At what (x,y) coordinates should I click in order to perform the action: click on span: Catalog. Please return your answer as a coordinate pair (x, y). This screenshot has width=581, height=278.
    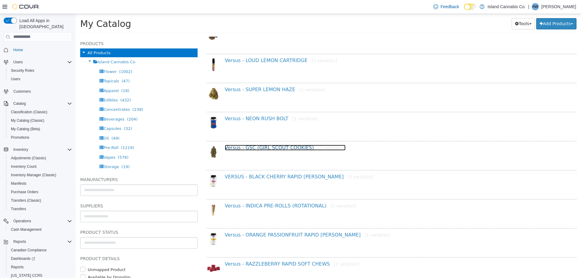
    Looking at the image, I should click on (19, 104).